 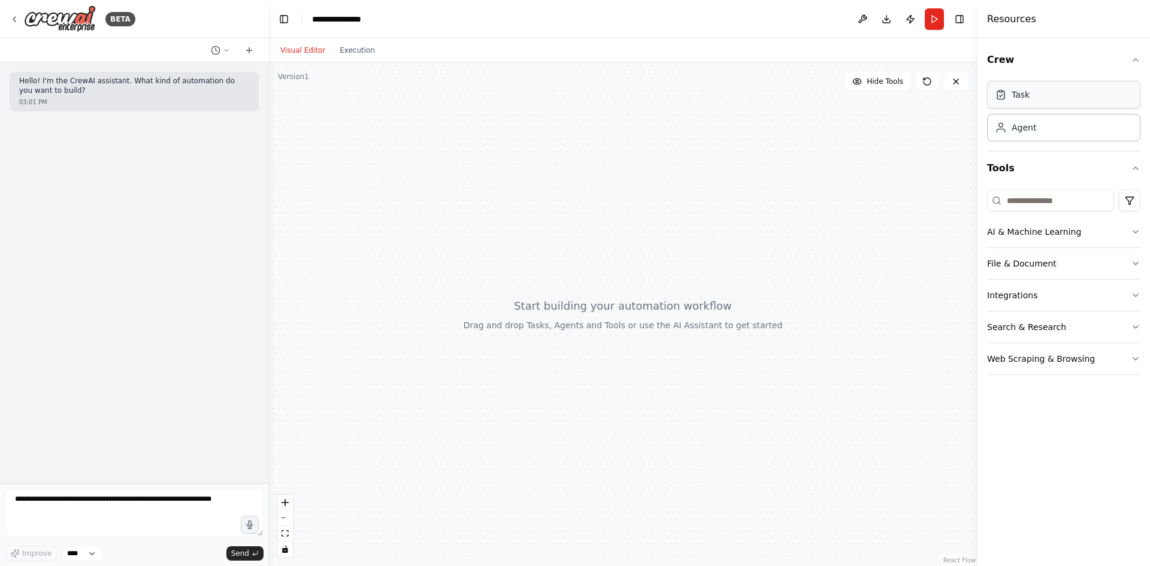 What do you see at coordinates (245, 554) in the screenshot?
I see `button: Send` at bounding box center [245, 554].